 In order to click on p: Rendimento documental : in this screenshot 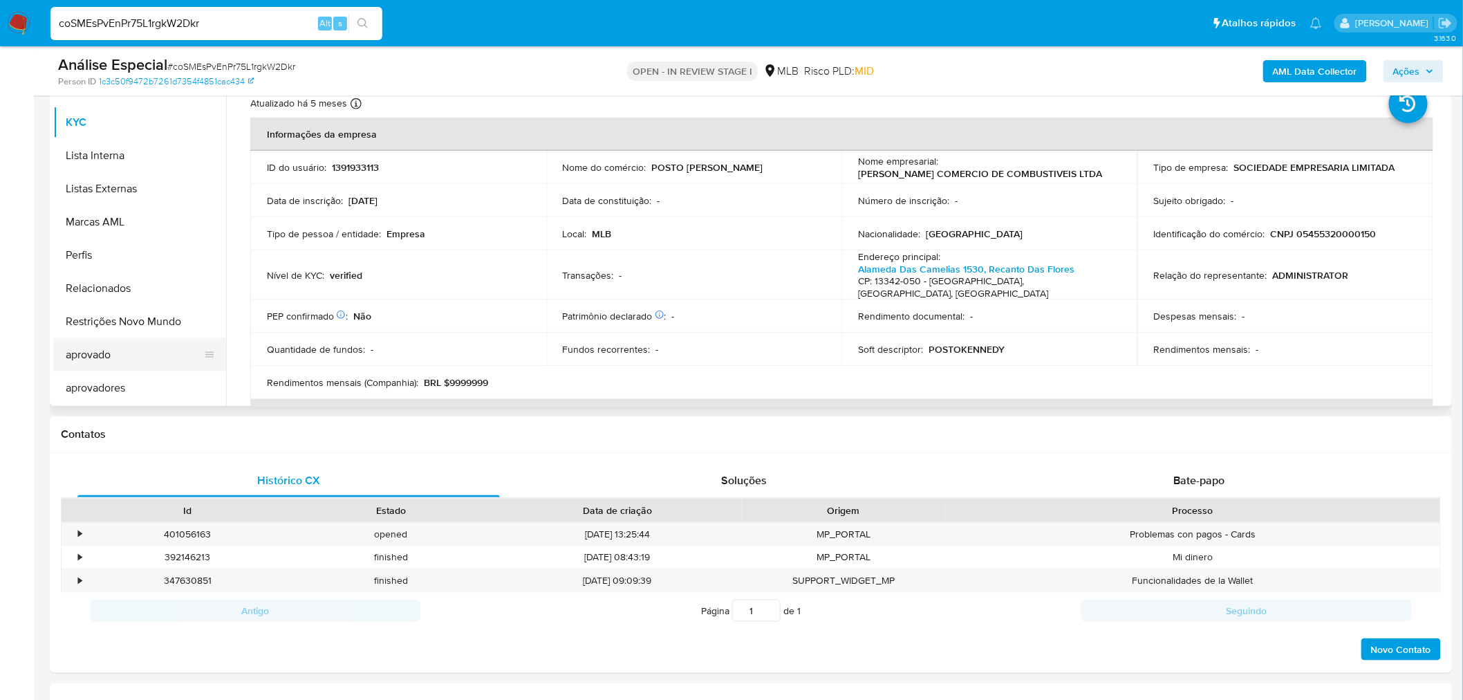, I will do `click(911, 316)`.